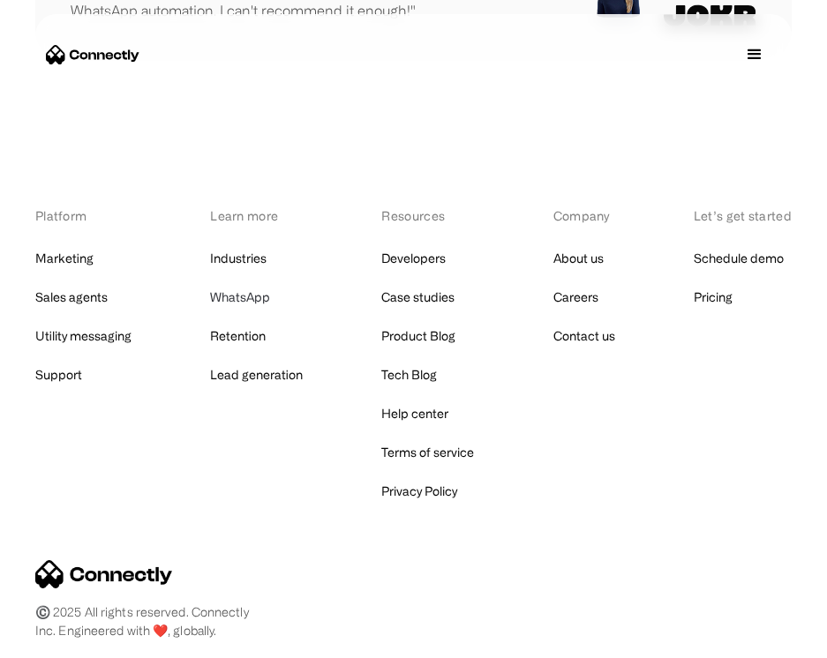 This screenshot has height=658, width=827. I want to click on a: Lead generation, so click(256, 375).